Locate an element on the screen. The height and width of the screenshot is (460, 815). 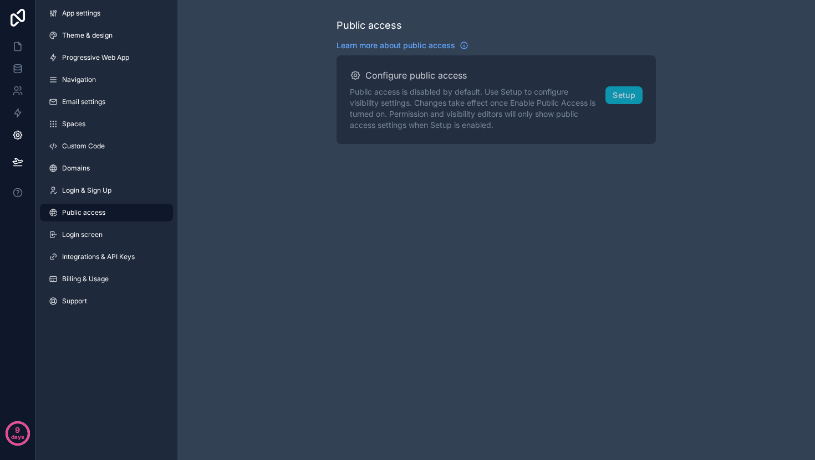
span: Email settings is located at coordinates (84, 102).